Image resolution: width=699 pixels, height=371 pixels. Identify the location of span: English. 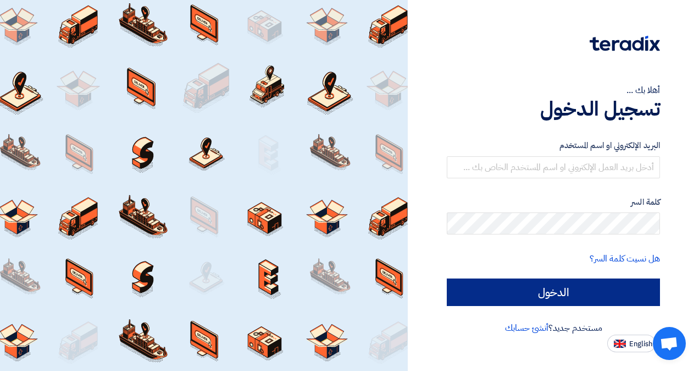
(641, 344).